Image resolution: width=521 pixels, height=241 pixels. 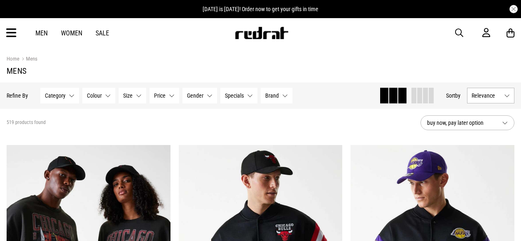 I want to click on span: Category, so click(x=55, y=96).